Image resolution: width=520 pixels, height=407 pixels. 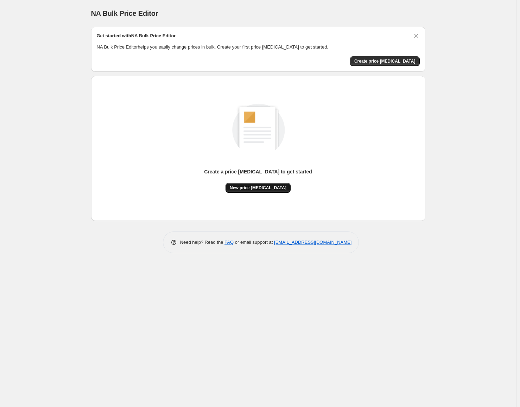 I want to click on a: FAQ, so click(x=229, y=242).